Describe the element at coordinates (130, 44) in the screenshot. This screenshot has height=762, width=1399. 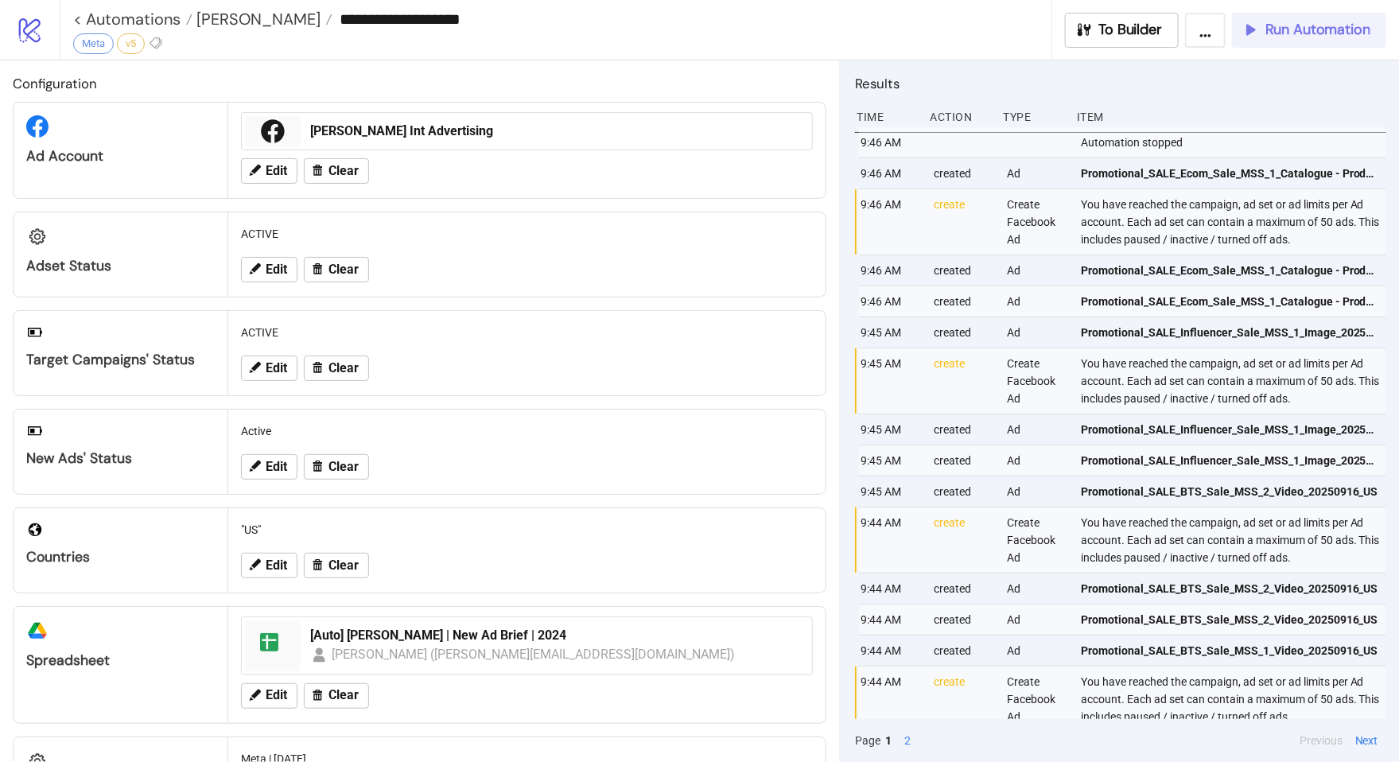
I see `div: v5` at that location.